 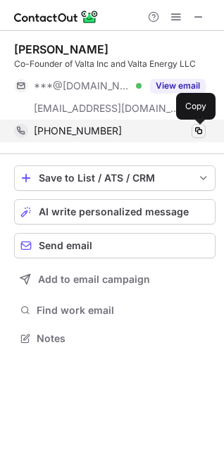 I want to click on button: save-profile-one-click, so click(x=115, y=178).